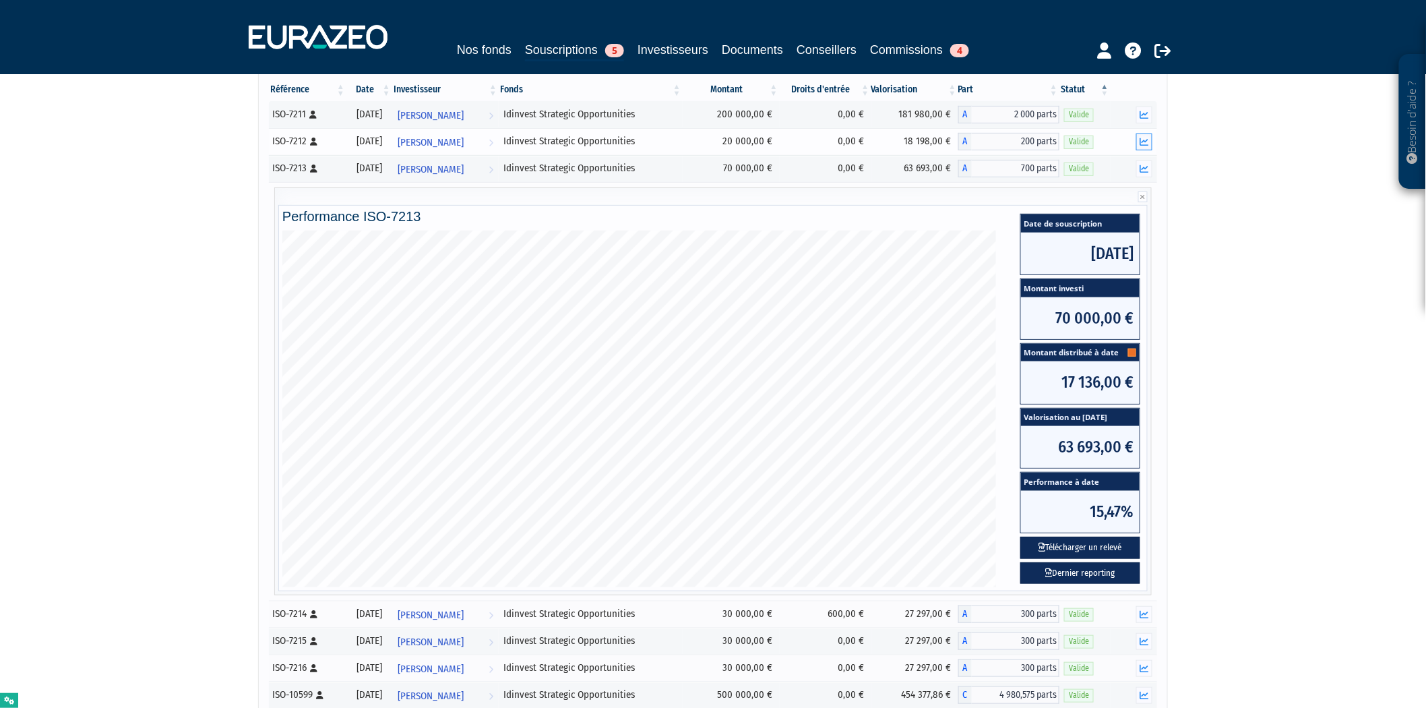 This screenshot has height=708, width=1426. I want to click on td: 18 198,00 €, so click(915, 142).